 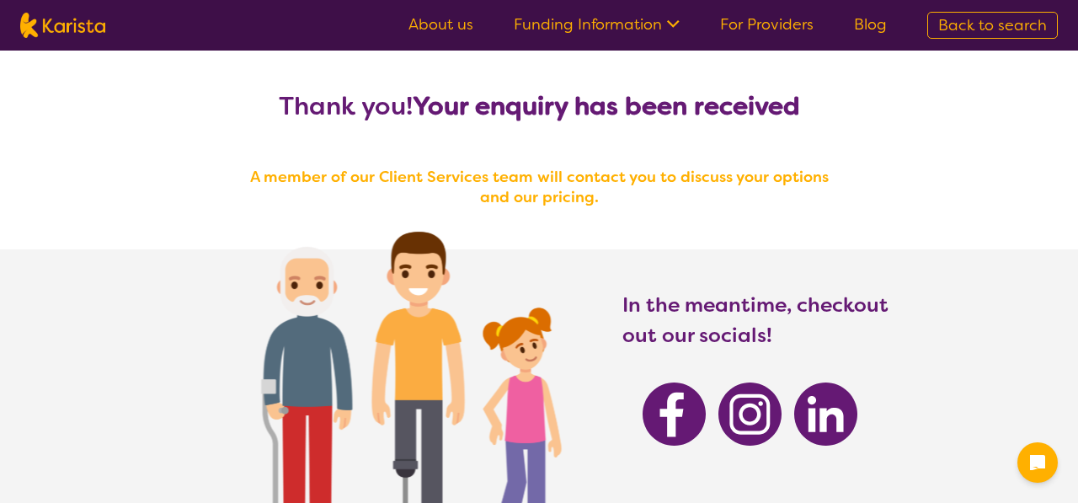 What do you see at coordinates (870, 24) in the screenshot?
I see `a: Blog` at bounding box center [870, 24].